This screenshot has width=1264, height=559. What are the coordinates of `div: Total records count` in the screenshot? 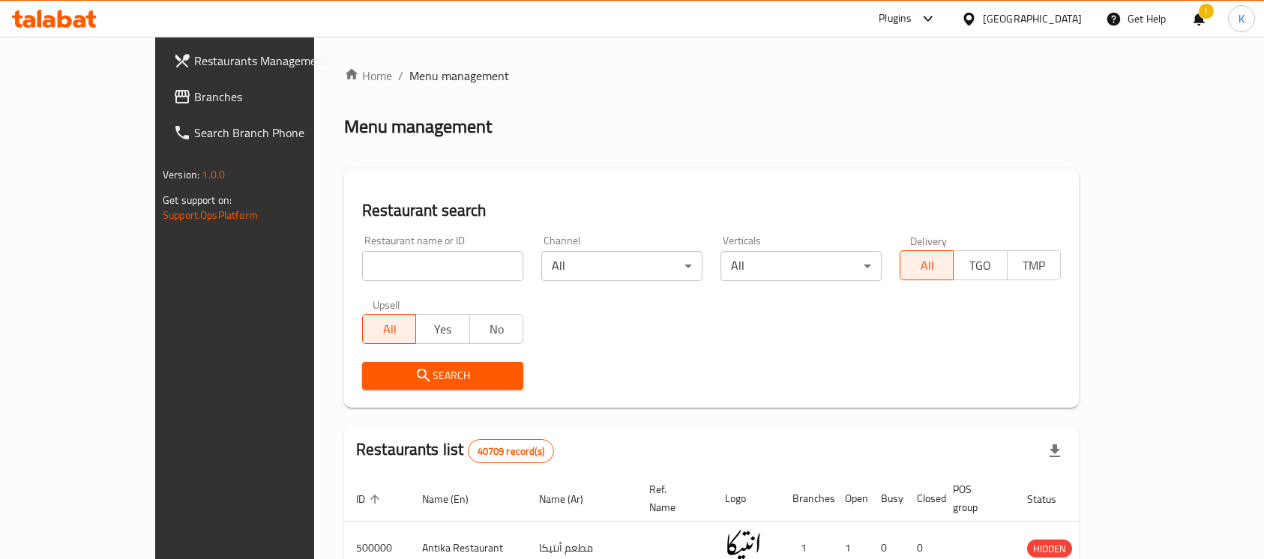 It's located at (510, 451).